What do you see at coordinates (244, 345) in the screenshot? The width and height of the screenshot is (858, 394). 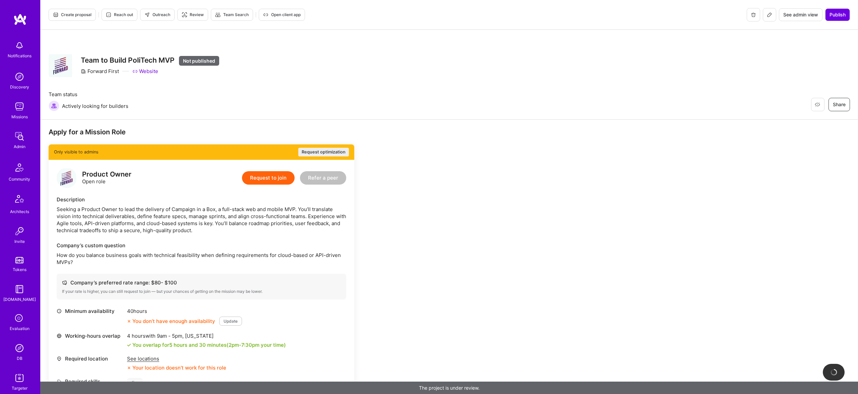 I see `span: 2pm - 7:30pm` at bounding box center [244, 345].